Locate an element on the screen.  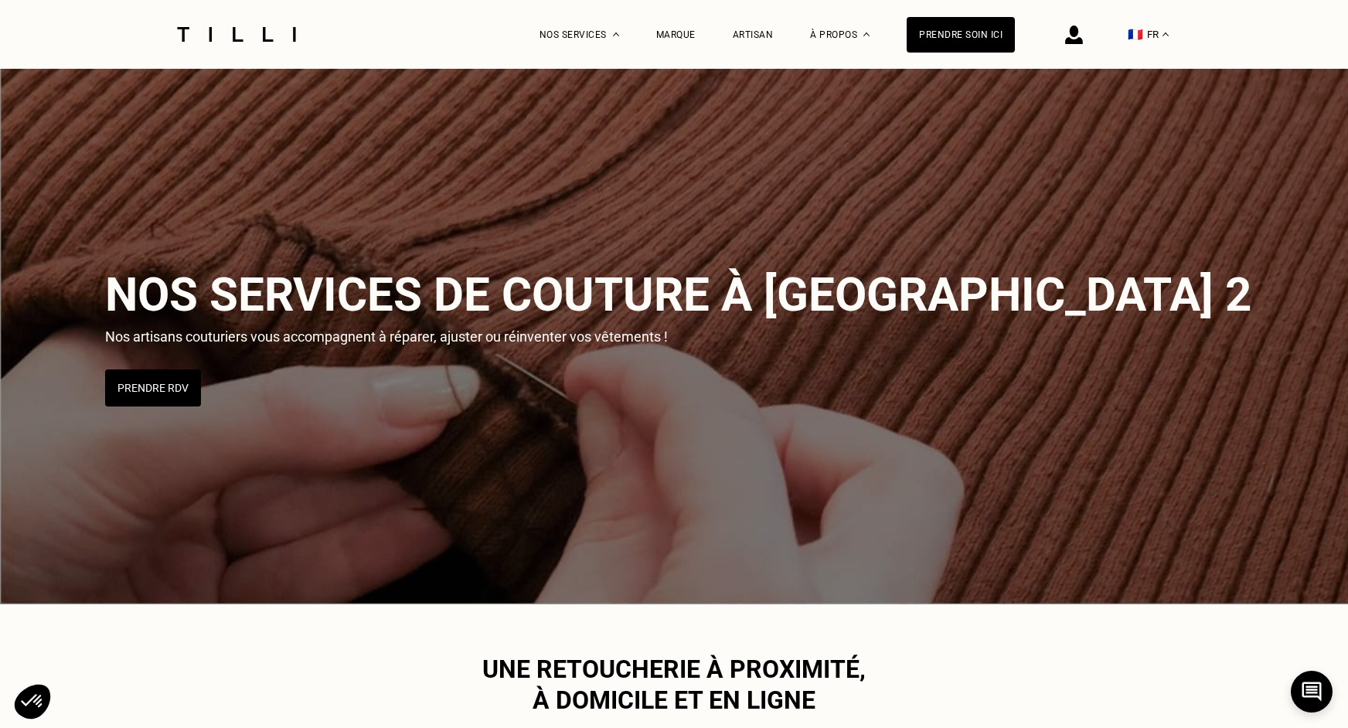
img: icône connexion is located at coordinates (1074, 35).